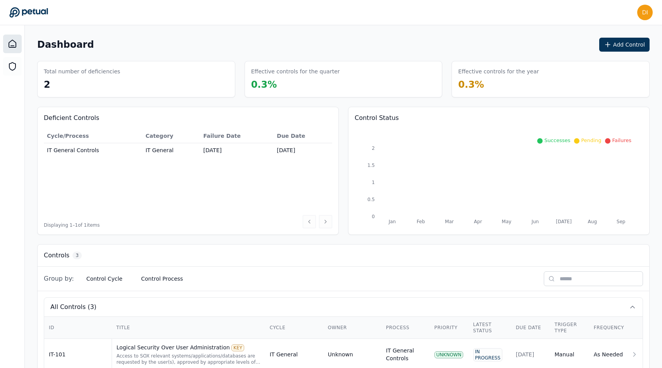  Describe the element at coordinates (188, 359) in the screenshot. I see `div: Access to SOX relevant systems/applications/databases are requested by the user(s), approved by a...` at that location.